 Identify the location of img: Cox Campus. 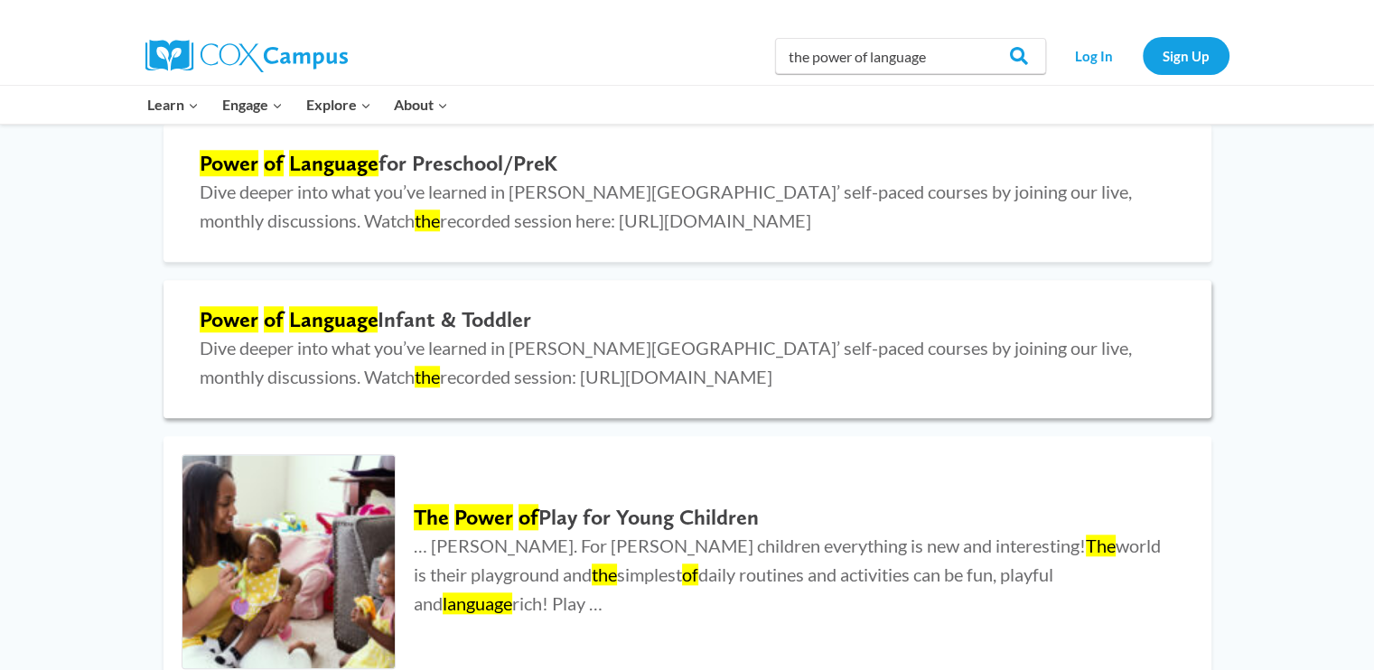
(247, 56).